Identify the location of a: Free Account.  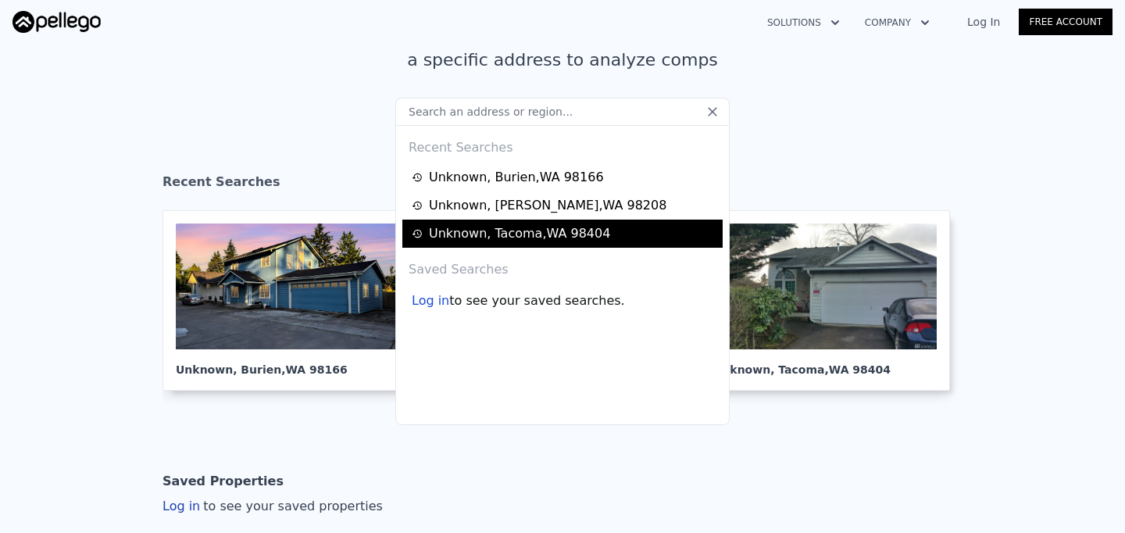
(1065, 22).